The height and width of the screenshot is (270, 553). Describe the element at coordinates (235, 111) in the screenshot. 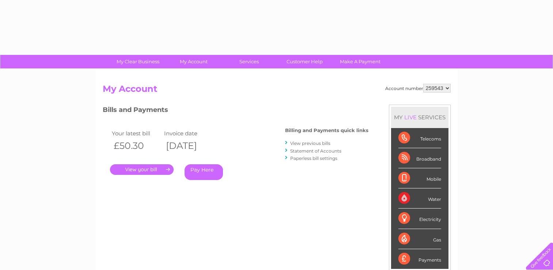

I see `h3: Bills and Payments` at that location.